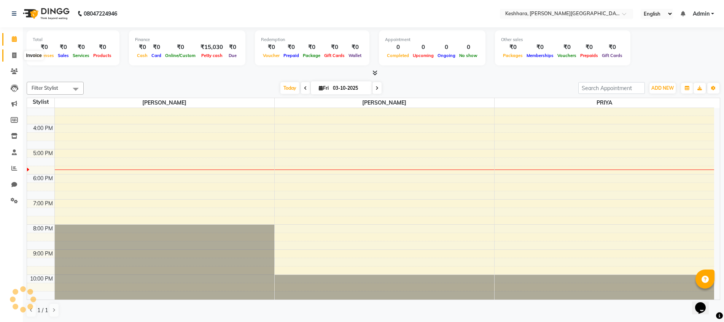  I want to click on button: ADD NEW, so click(663, 88).